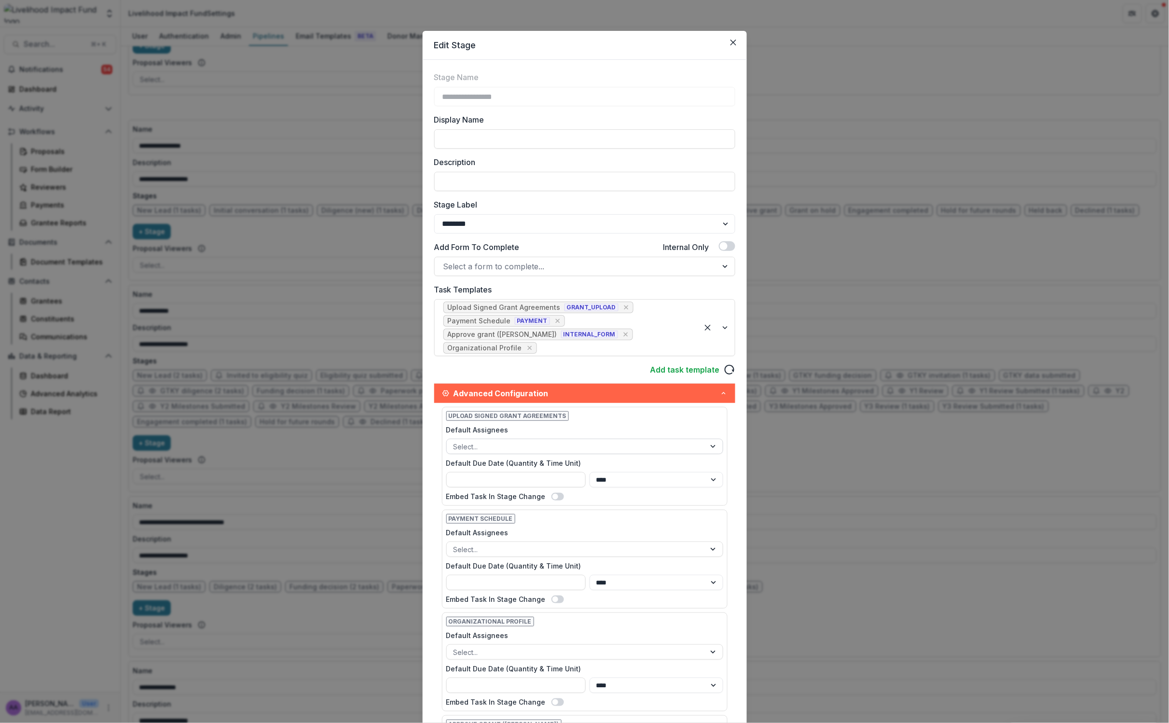  What do you see at coordinates (456, 77) in the screenshot?
I see `label: Stage Name` at bounding box center [456, 77].